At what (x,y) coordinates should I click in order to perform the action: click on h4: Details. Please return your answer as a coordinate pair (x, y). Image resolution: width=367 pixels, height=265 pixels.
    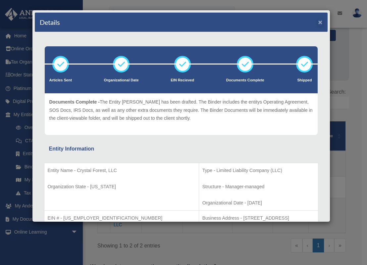
    Looking at the image, I should click on (50, 22).